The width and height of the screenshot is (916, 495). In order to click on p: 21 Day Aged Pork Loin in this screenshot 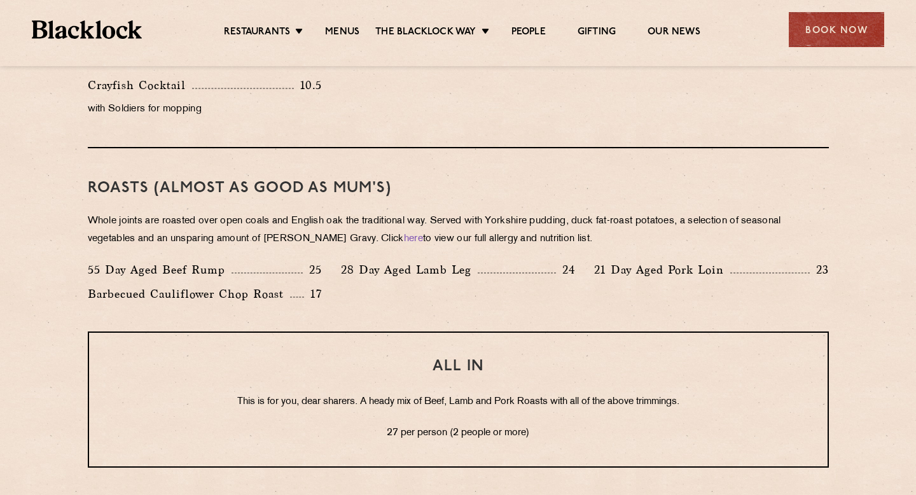, I will do `click(662, 270)`.